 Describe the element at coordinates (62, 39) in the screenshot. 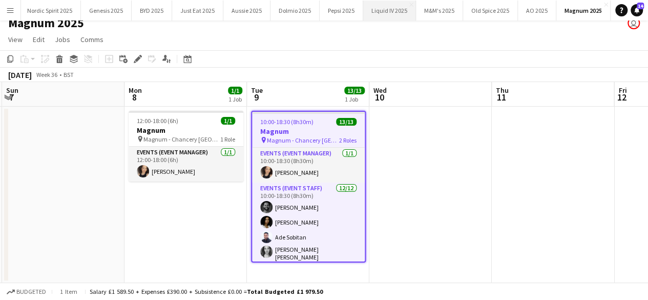

I see `a: Jobs` at that location.